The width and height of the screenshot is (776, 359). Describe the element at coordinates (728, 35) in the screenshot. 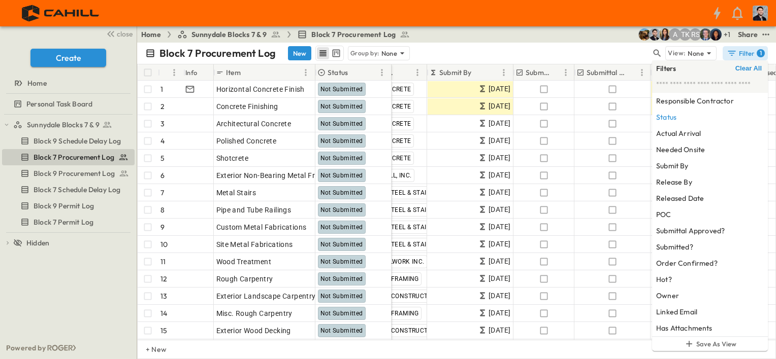

I see `p: + 1` at that location.